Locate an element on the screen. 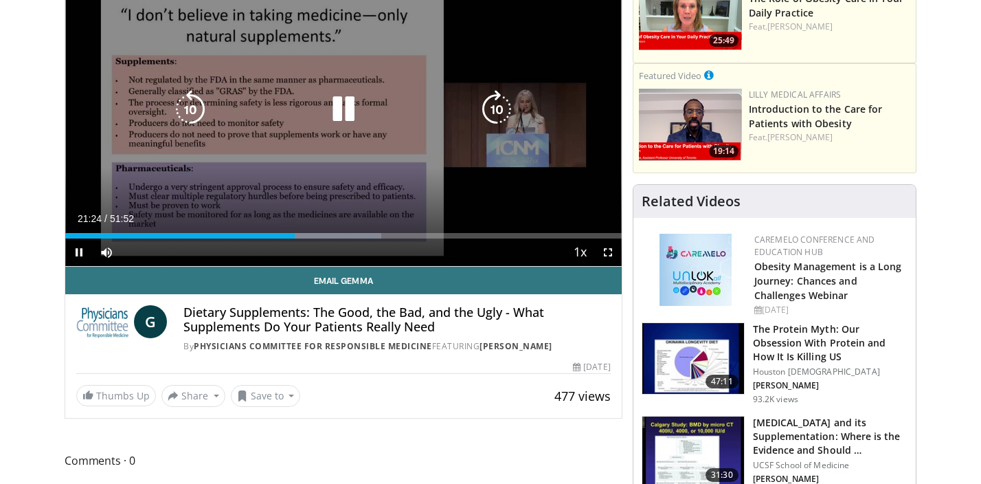 The height and width of the screenshot is (484, 981). button: Pause is located at coordinates (79, 252).